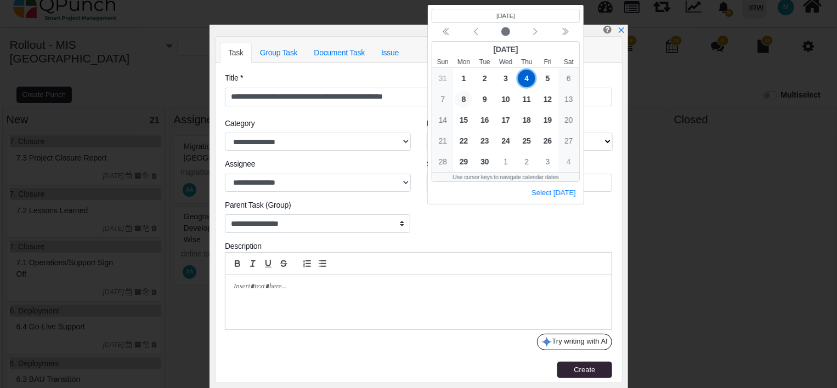 The height and width of the screenshot is (388, 837). I want to click on span: 24, so click(506, 141).